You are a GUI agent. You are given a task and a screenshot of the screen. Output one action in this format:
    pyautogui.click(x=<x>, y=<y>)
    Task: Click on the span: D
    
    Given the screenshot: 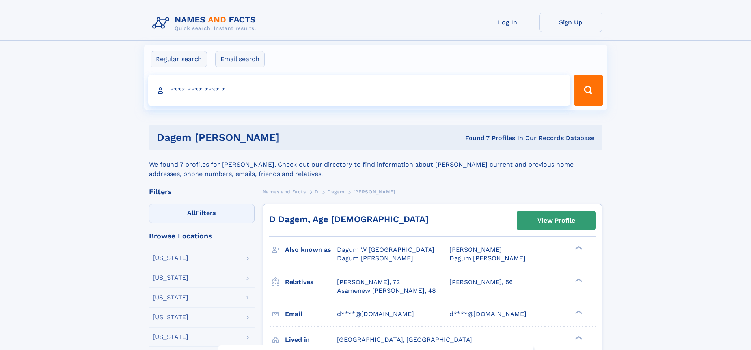 What is the action you would take?
    pyautogui.click(x=316, y=192)
    